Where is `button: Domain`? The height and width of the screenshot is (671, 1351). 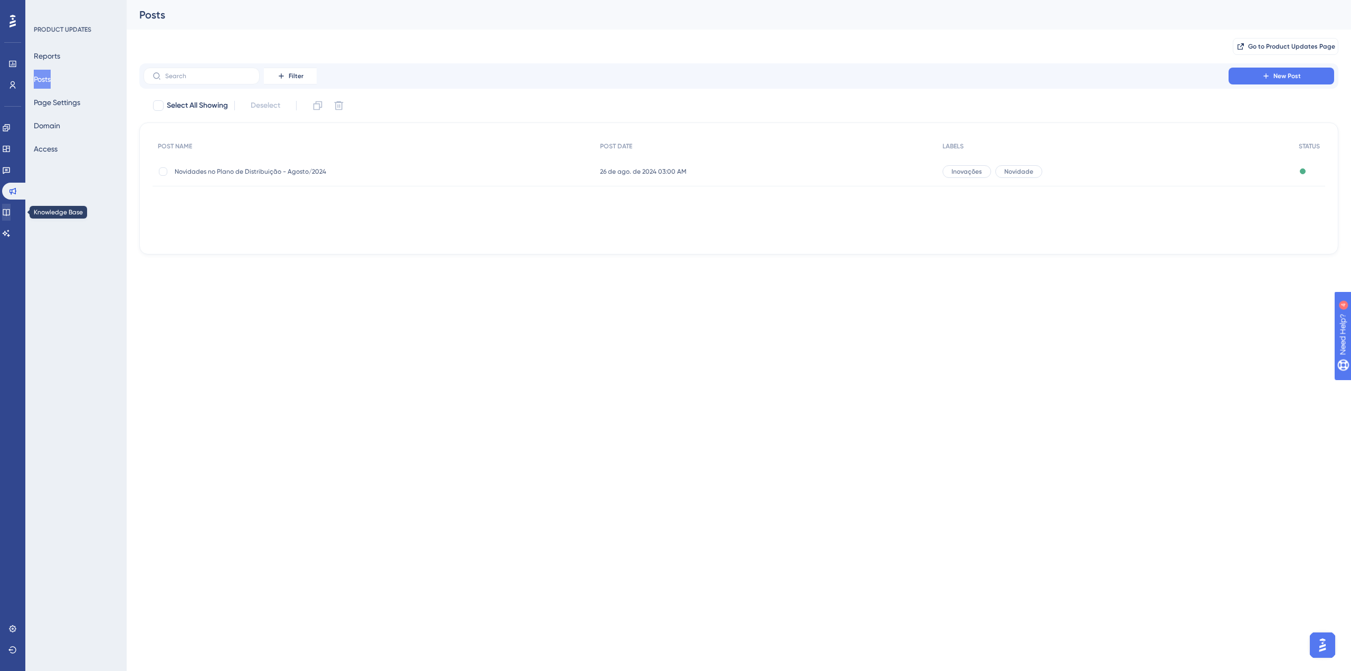
button: Domain is located at coordinates (47, 126).